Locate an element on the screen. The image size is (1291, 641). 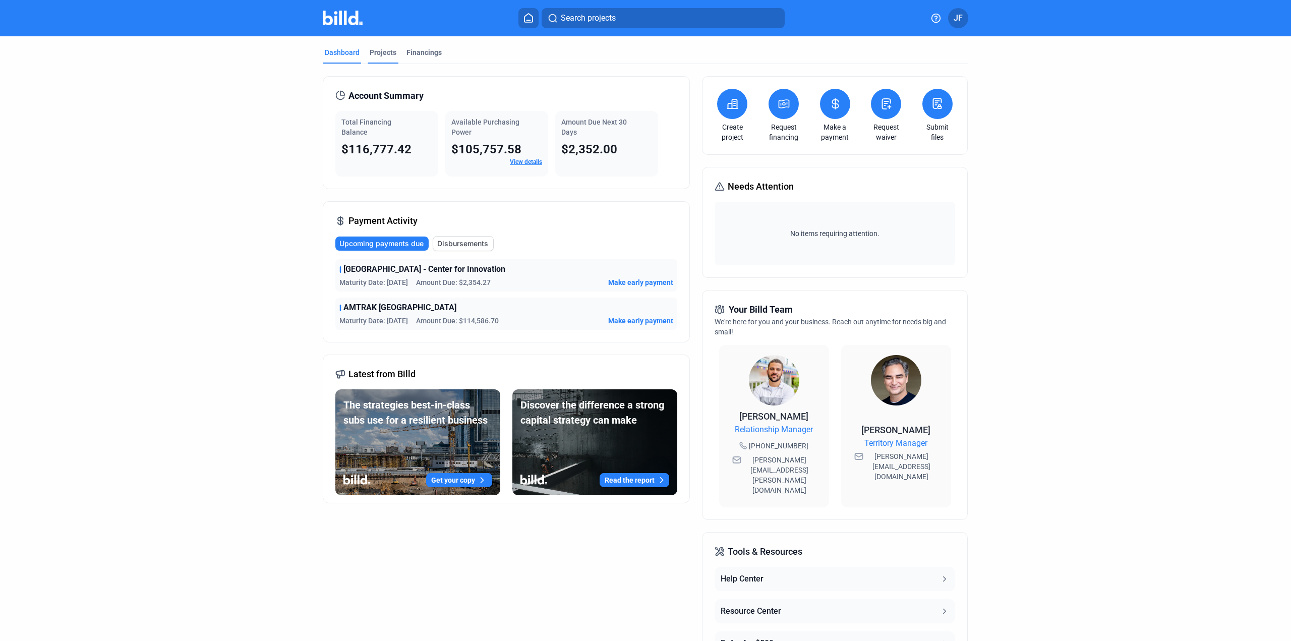
button: Read the report is located at coordinates (634, 480).